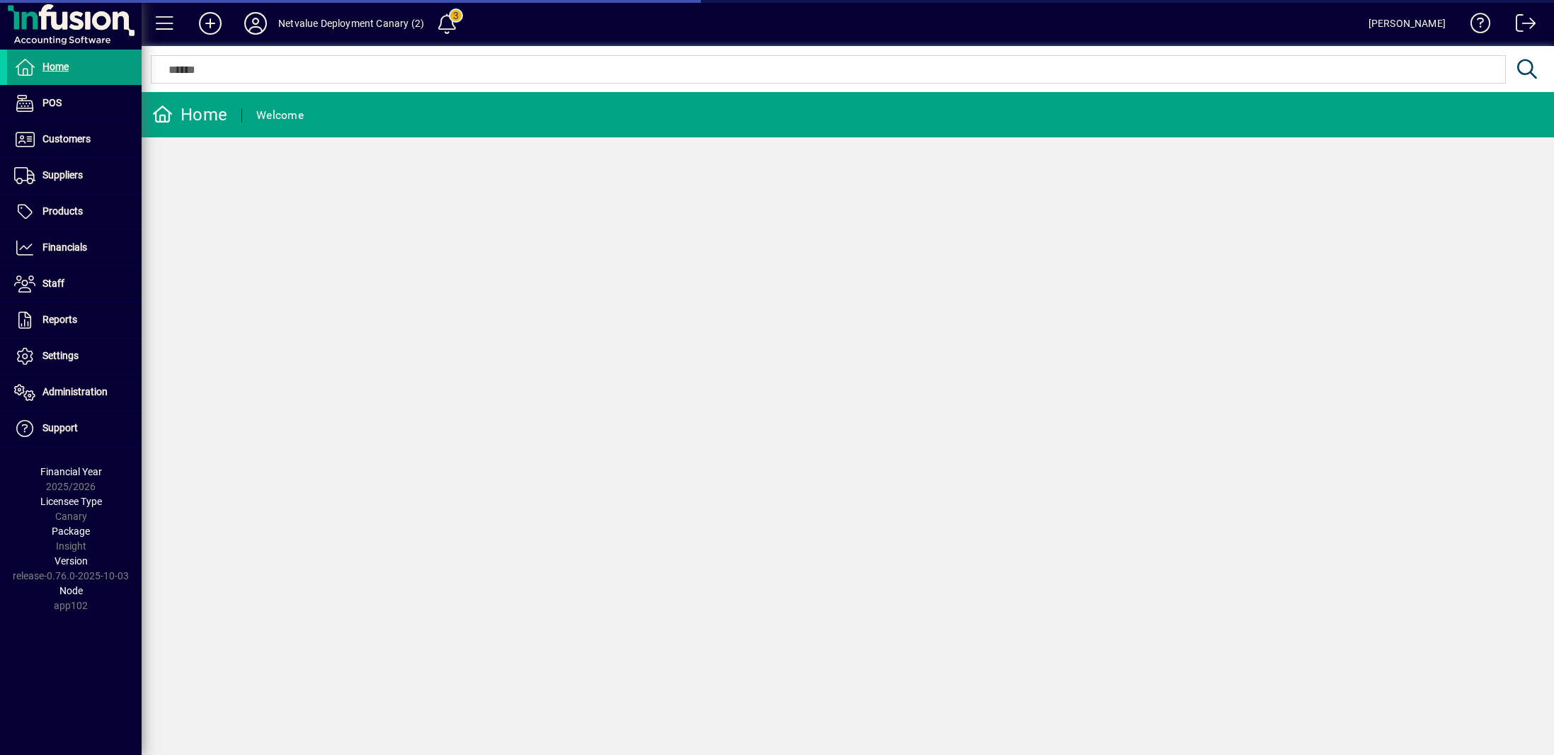 The width and height of the screenshot is (1554, 755). Describe the element at coordinates (1475, 25) in the screenshot. I see `a: Knowledge Base` at that location.